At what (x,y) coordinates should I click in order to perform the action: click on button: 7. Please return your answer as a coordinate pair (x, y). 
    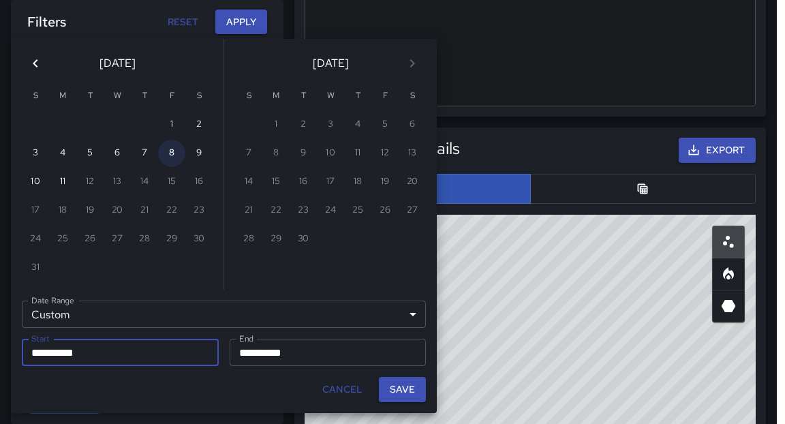
    Looking at the image, I should click on (145, 153).